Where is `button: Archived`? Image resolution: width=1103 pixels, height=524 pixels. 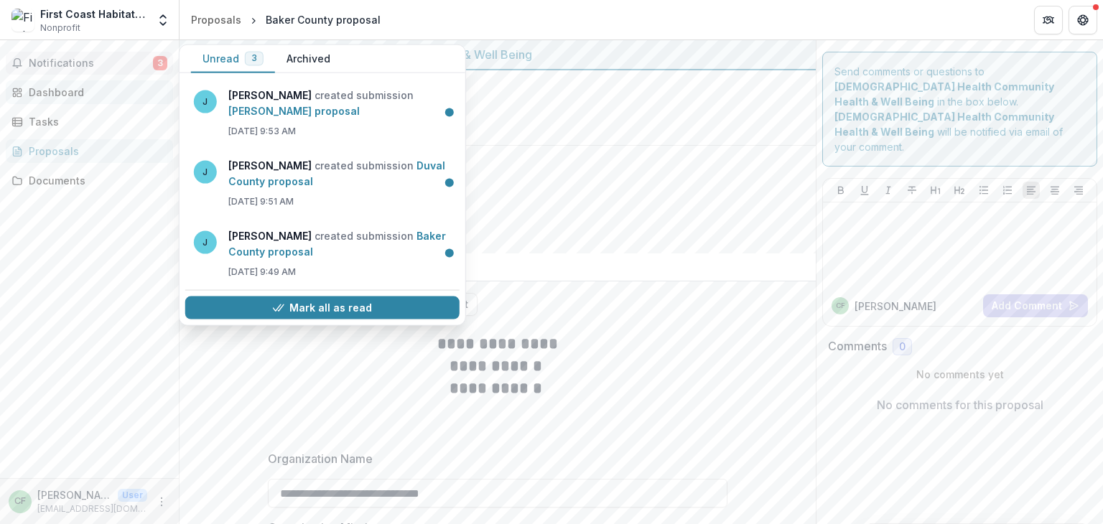 button: Archived is located at coordinates (308, 59).